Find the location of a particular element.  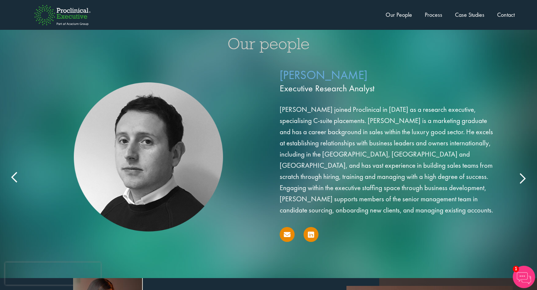

a: Process is located at coordinates (433, 15).